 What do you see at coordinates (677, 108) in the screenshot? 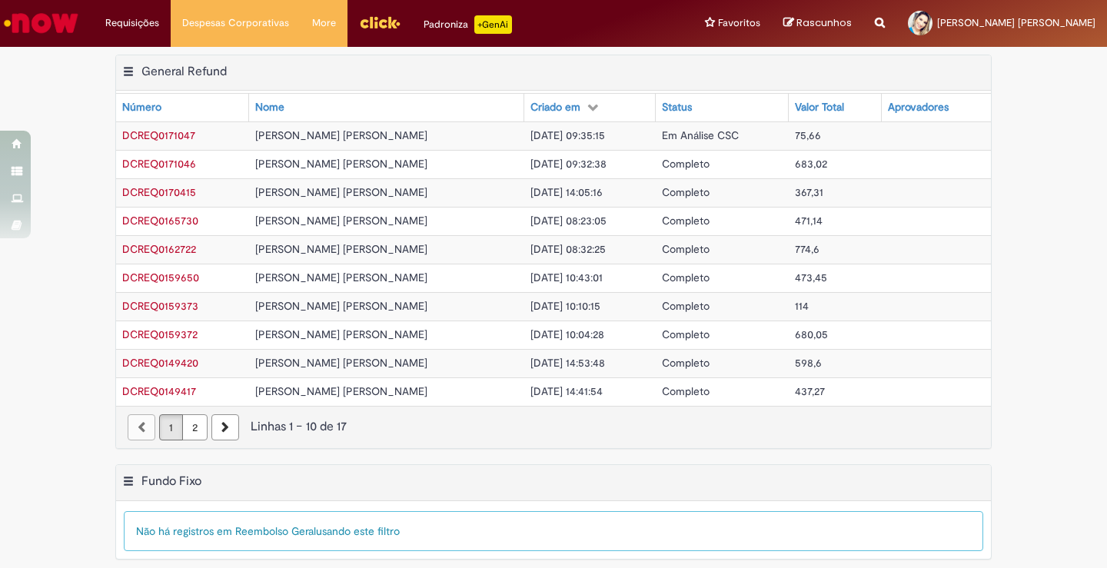
I see `div: Status` at bounding box center [677, 108].